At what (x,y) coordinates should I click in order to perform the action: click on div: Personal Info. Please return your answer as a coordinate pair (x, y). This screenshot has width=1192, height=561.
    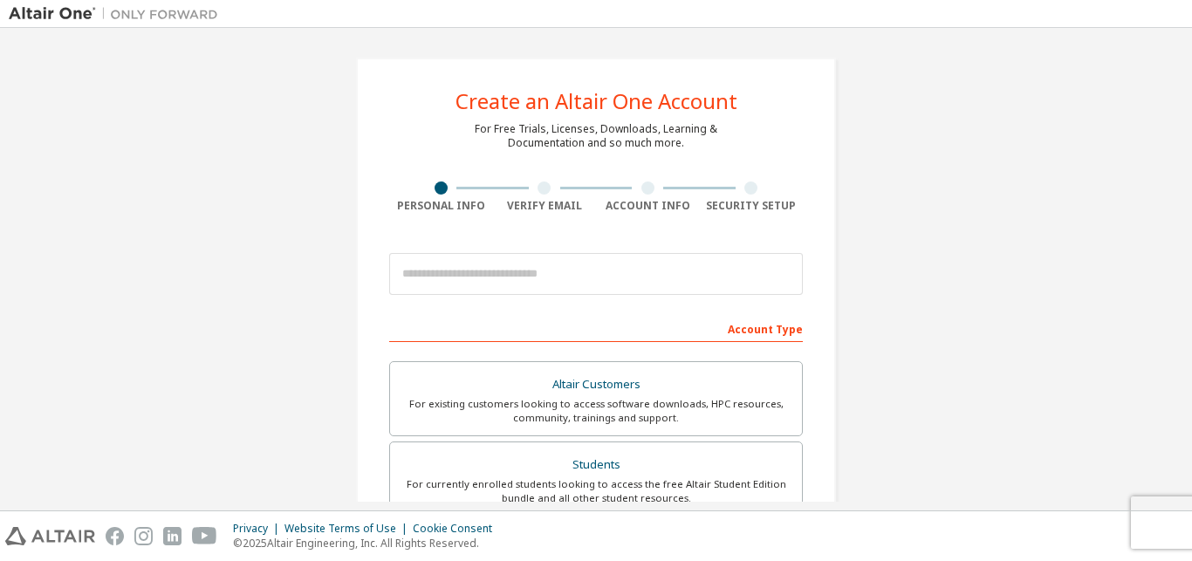
    Looking at the image, I should click on (441, 206).